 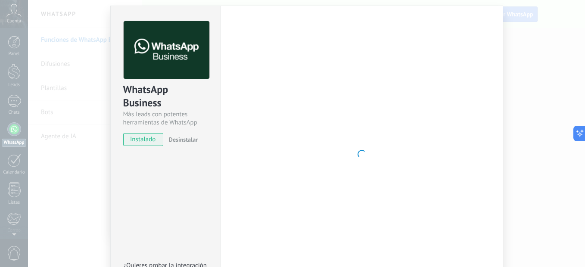 What do you see at coordinates (166, 50) in the screenshot?
I see `img: logo_main.png` at bounding box center [166, 50].